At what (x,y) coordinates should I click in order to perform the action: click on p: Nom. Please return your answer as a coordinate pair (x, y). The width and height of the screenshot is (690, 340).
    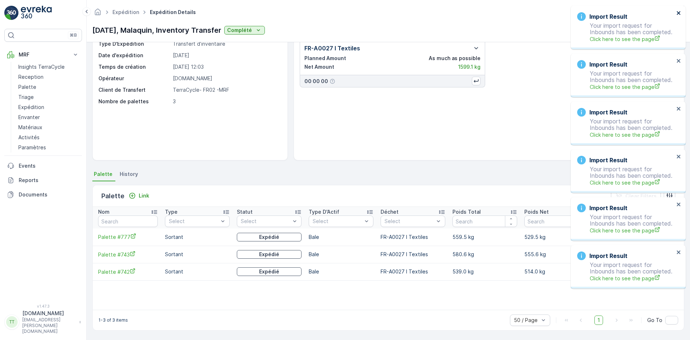
    Looking at the image, I should click on (104, 212).